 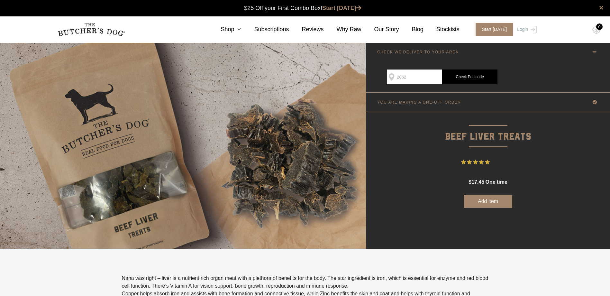 I want to click on span: one time, so click(x=496, y=182).